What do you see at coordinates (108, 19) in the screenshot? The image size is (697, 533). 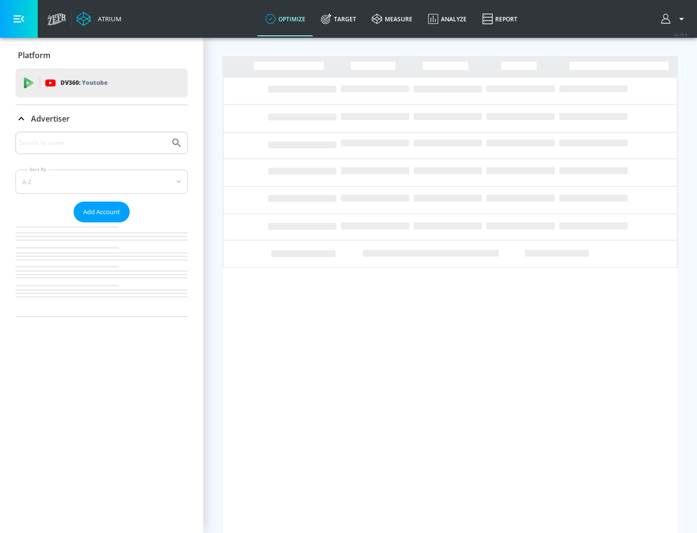 I see `div: Atrium` at bounding box center [108, 19].